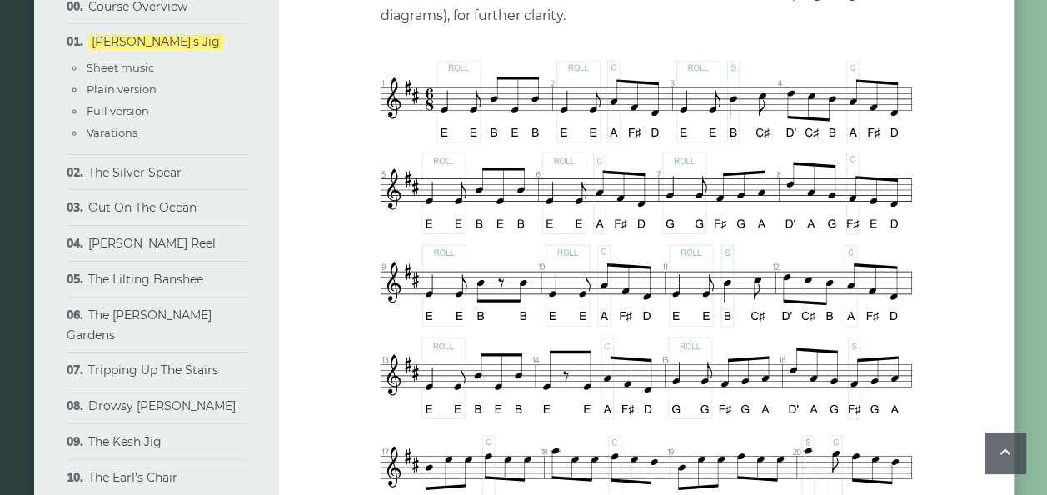 The height and width of the screenshot is (495, 1047). I want to click on a: Out On The Ocean, so click(142, 207).